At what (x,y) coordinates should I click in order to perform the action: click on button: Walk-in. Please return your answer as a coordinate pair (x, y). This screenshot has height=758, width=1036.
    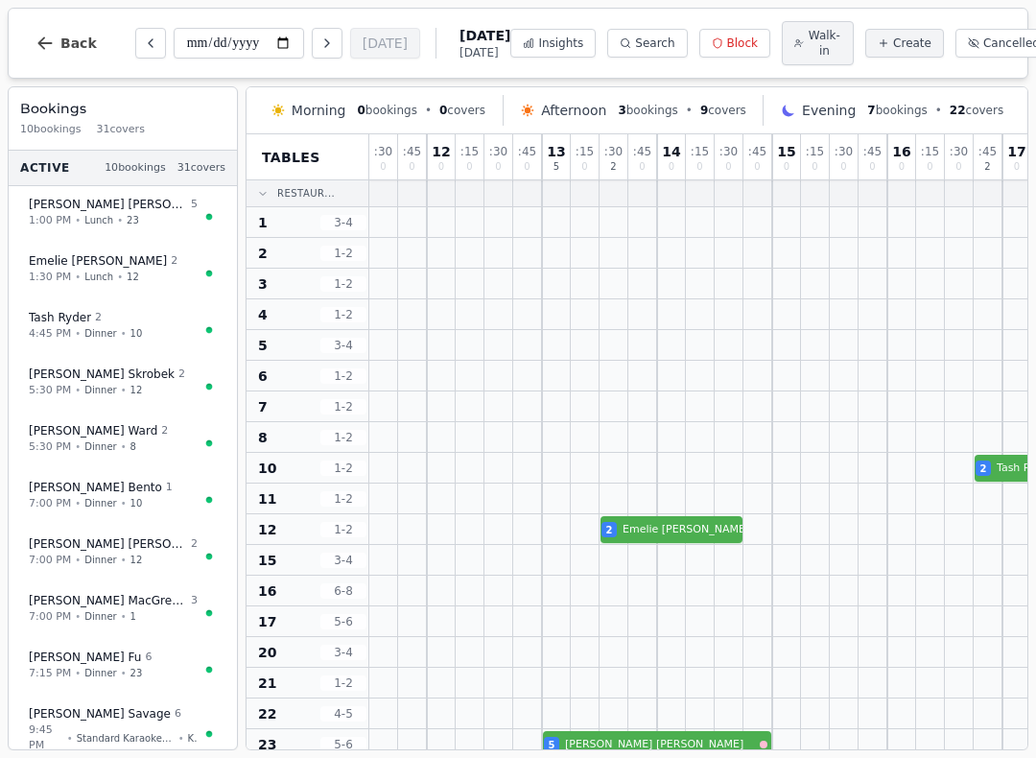
    Looking at the image, I should click on (817, 43).